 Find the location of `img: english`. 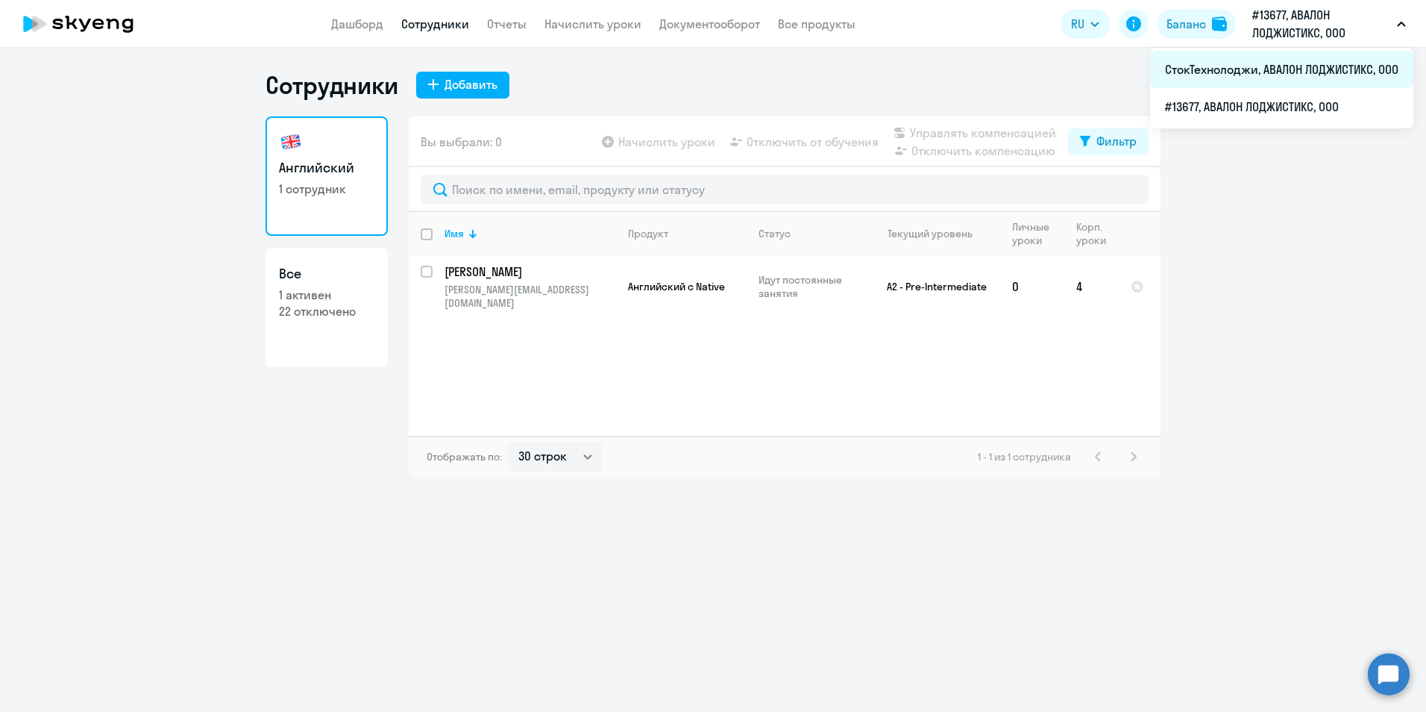

img: english is located at coordinates (291, 142).